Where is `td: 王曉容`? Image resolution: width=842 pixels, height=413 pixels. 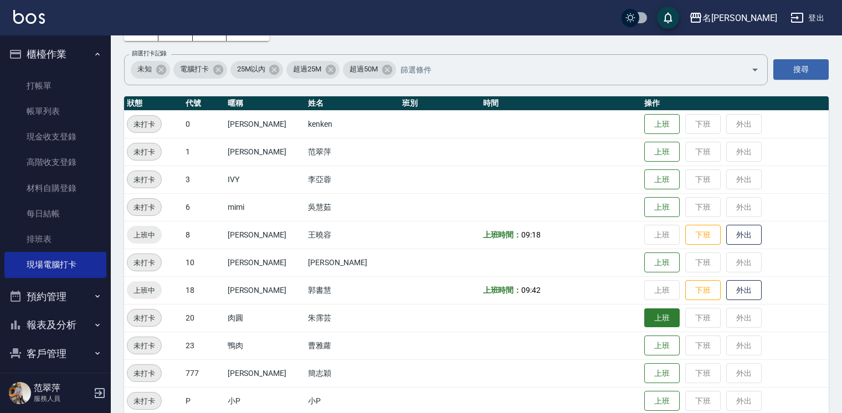
td: 王曉容 is located at coordinates (352, 235).